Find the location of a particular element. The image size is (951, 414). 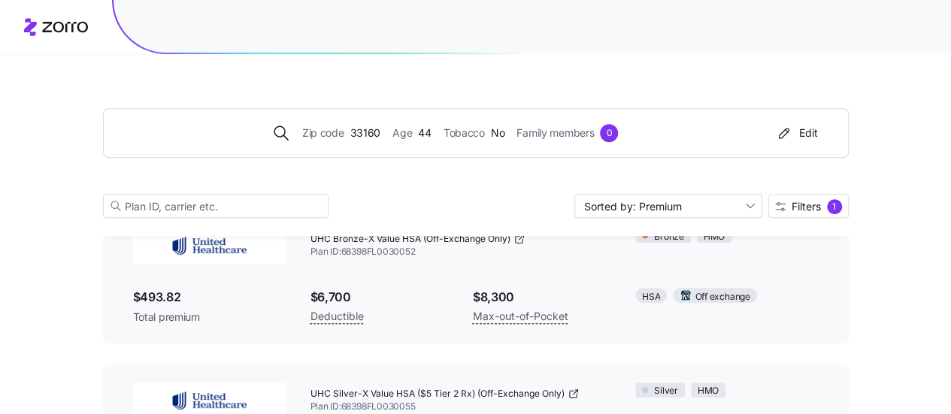

span: 44 is located at coordinates (424, 133).